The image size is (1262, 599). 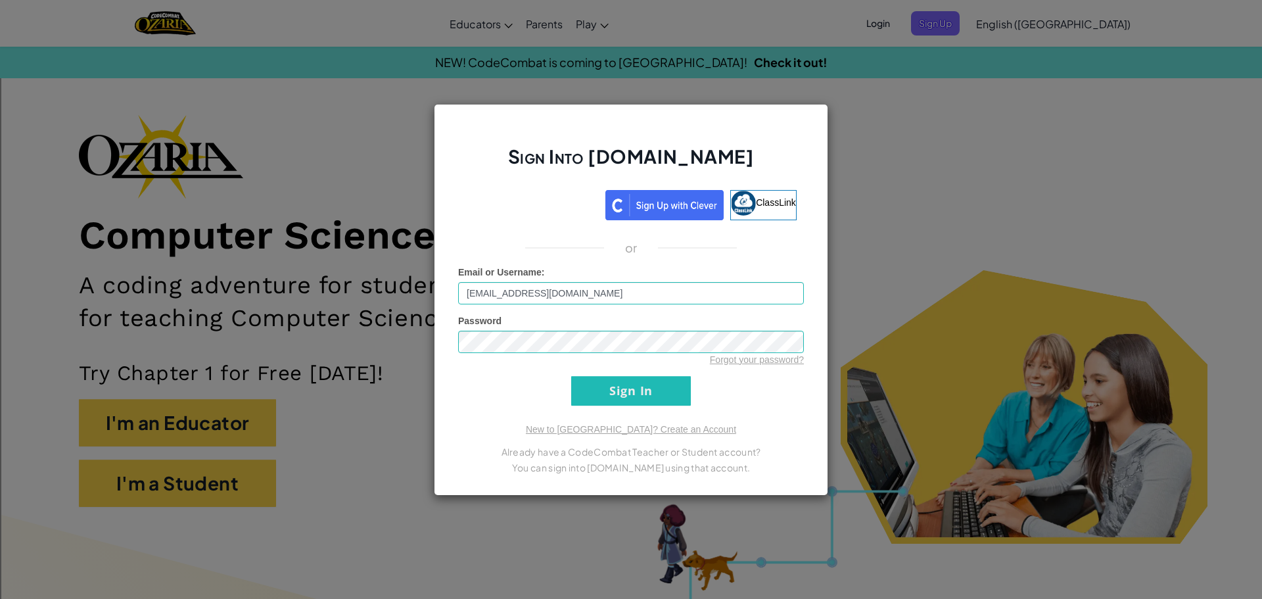 What do you see at coordinates (631, 84) in the screenshot?
I see `div: Options` at bounding box center [631, 84].